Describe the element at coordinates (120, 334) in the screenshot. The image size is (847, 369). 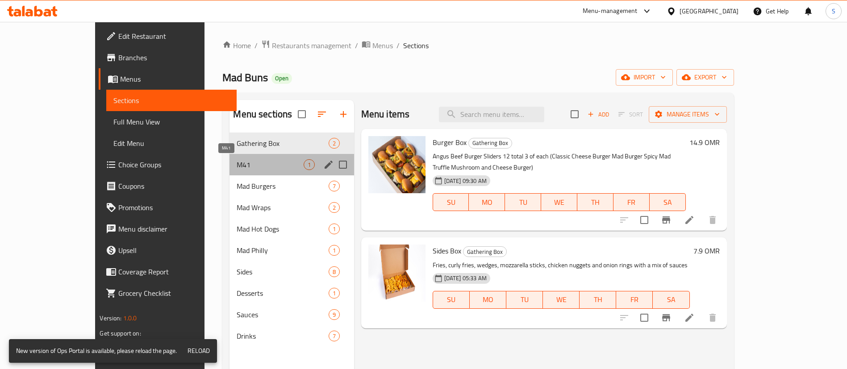
I see `span: Get support on:` at that location.